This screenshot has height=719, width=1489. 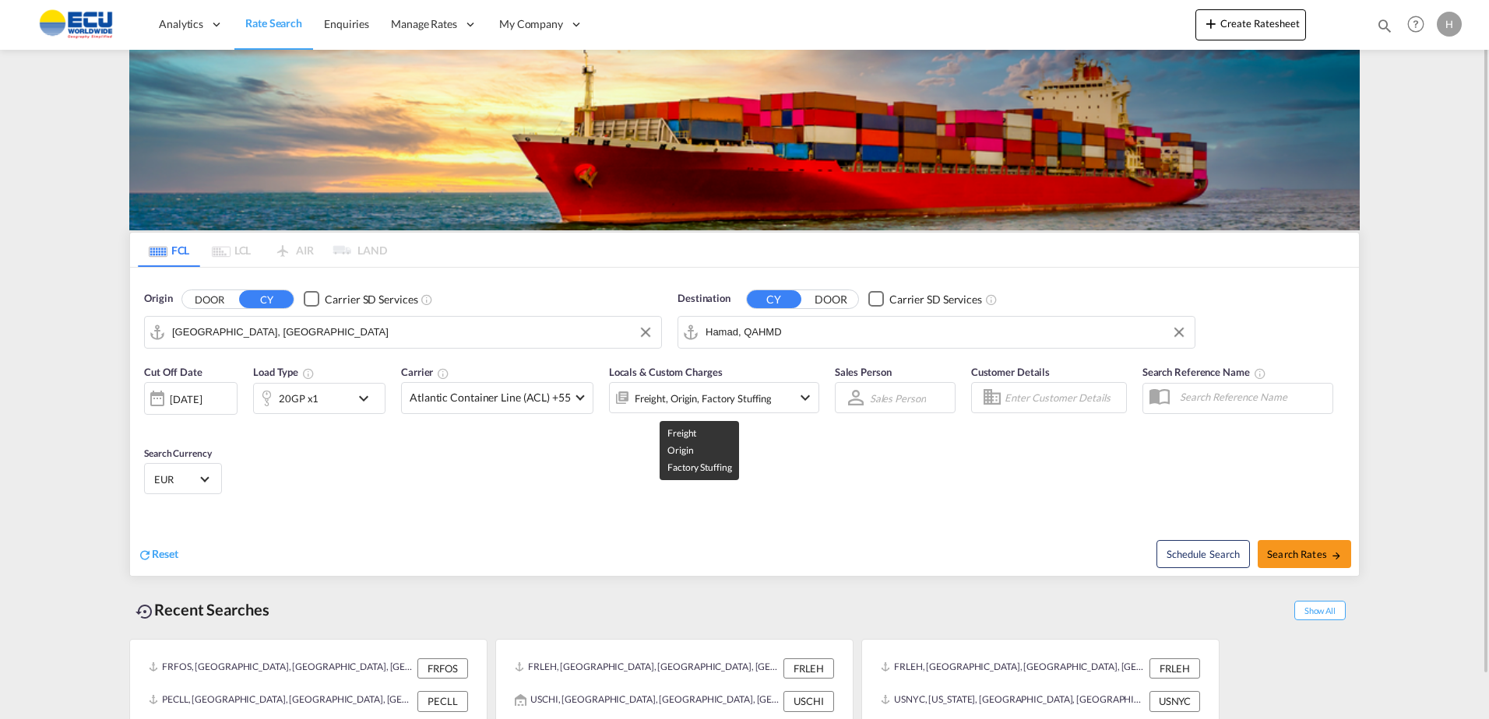 What do you see at coordinates (1384, 26) in the screenshot?
I see `md-icon: icon-magnify` at bounding box center [1384, 26].